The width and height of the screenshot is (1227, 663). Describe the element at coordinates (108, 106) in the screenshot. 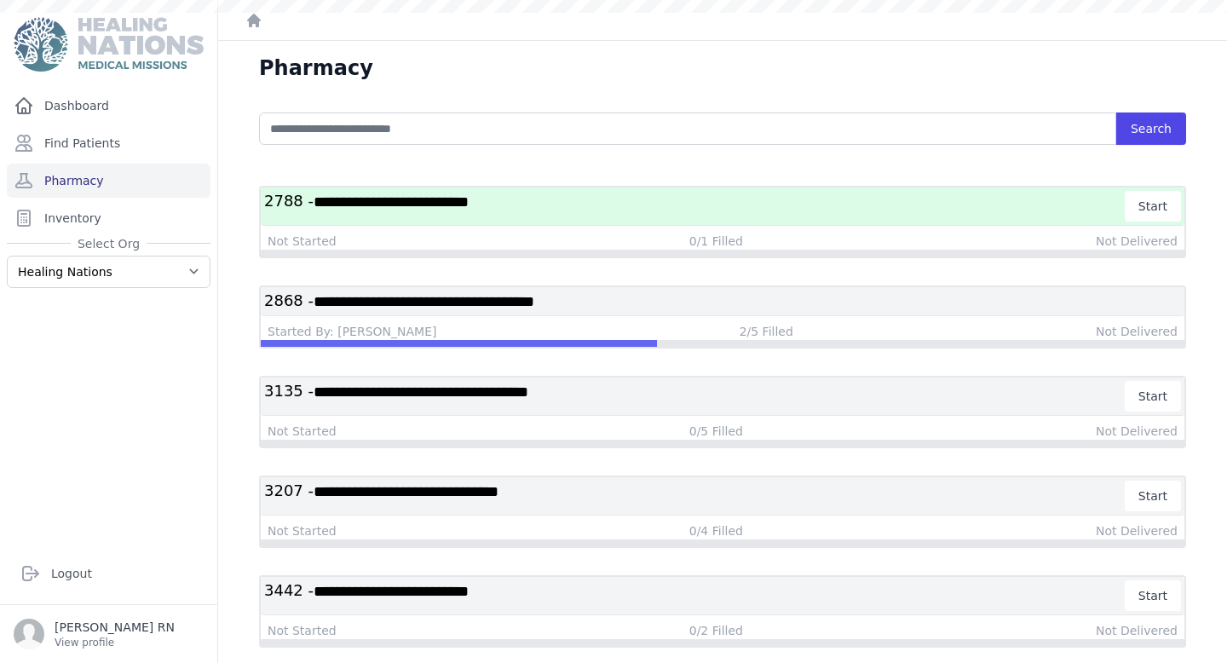

I see `a: Dashboard` at that location.